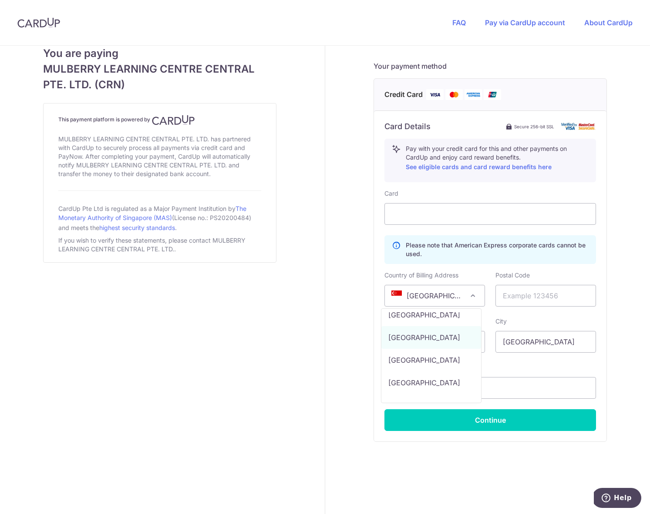  Describe the element at coordinates (407, 127) in the screenshot. I see `h6: Card Details` at that location.